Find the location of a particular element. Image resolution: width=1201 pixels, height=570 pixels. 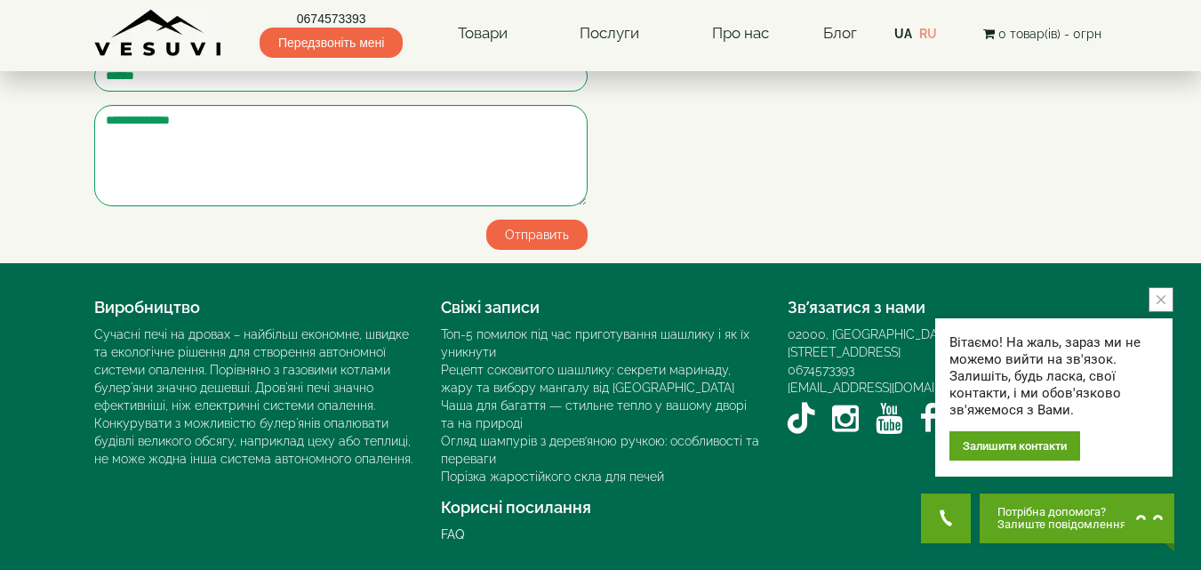

h4: Виробництво is located at coordinates (254, 308).